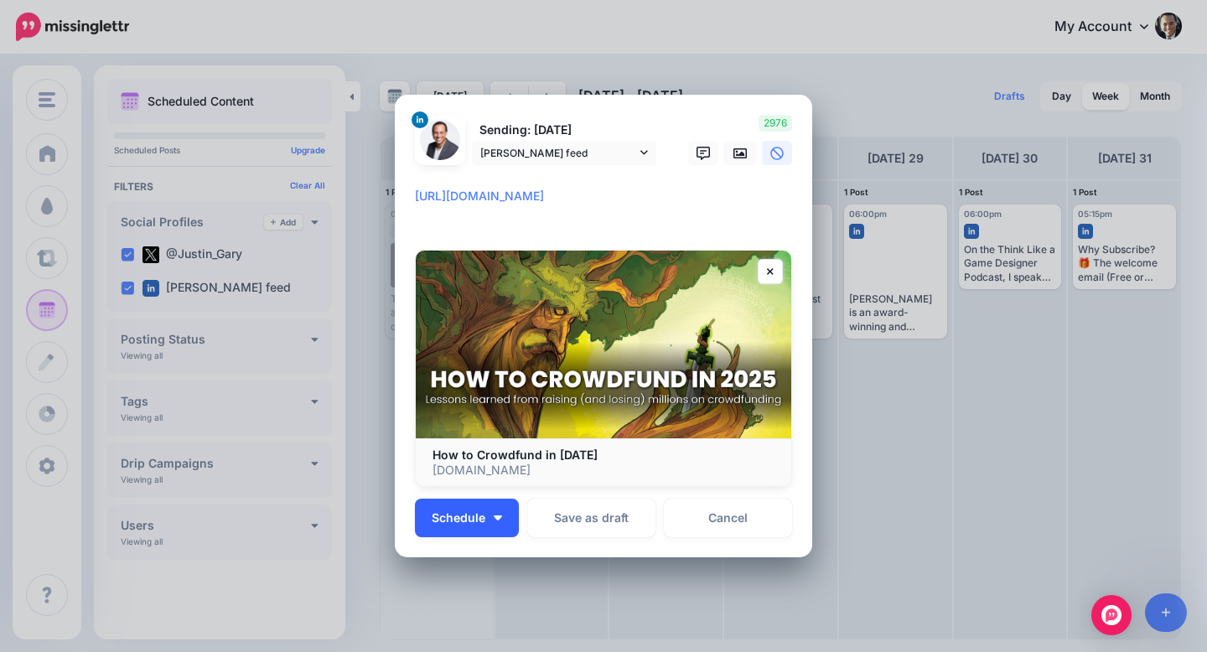 This screenshot has width=1207, height=652. What do you see at coordinates (458, 518) in the screenshot?
I see `span: Schedule` at bounding box center [458, 518].